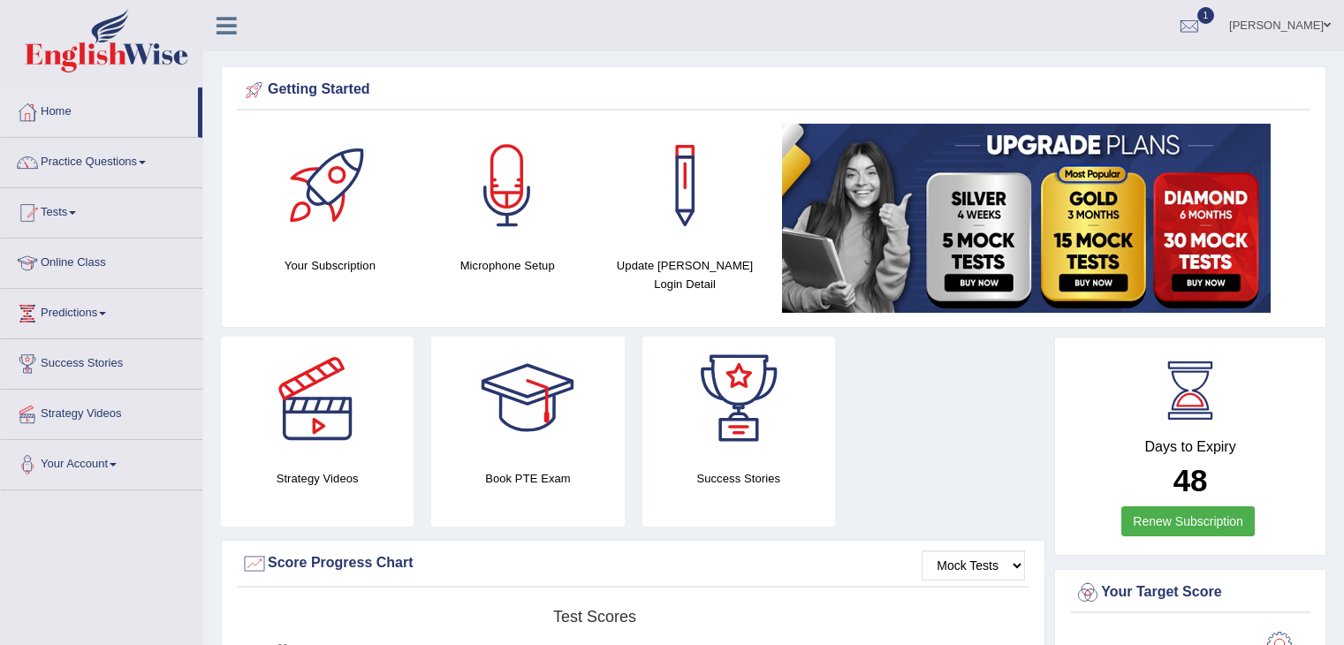 This screenshot has height=645, width=1344. I want to click on b: 48, so click(1190, 480).